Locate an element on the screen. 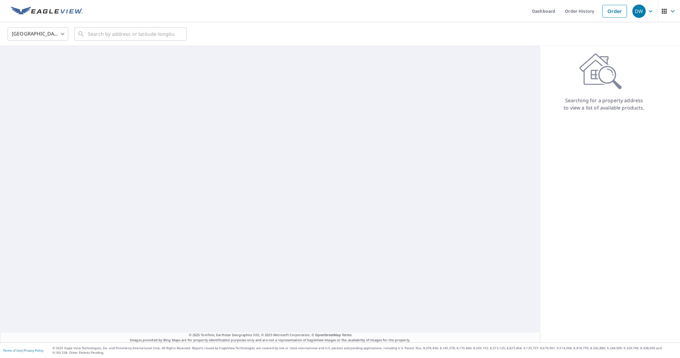  img: EV Logo is located at coordinates (47, 11).